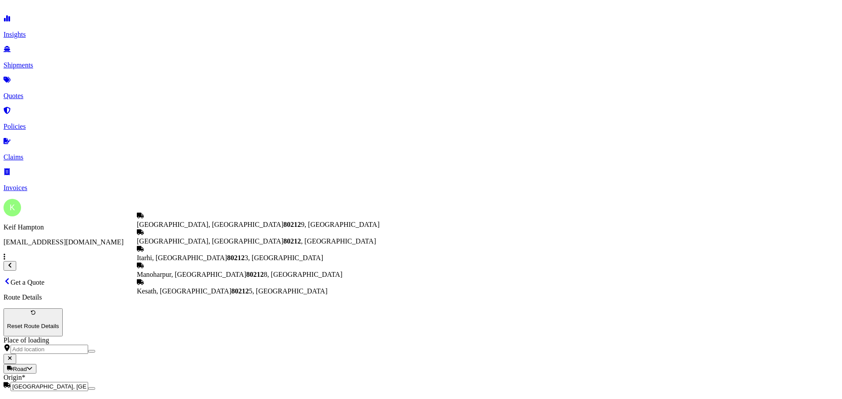  I want to click on input: Origin, so click(49, 387).